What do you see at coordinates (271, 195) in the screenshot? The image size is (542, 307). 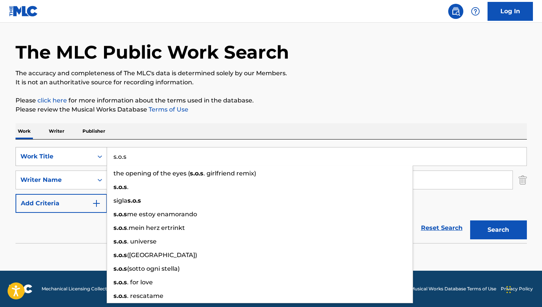 I see `form: Search Form` at bounding box center [271, 195].